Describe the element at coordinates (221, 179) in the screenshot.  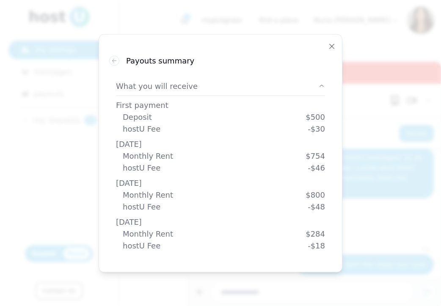
I see `div: What you will receive` at that location.